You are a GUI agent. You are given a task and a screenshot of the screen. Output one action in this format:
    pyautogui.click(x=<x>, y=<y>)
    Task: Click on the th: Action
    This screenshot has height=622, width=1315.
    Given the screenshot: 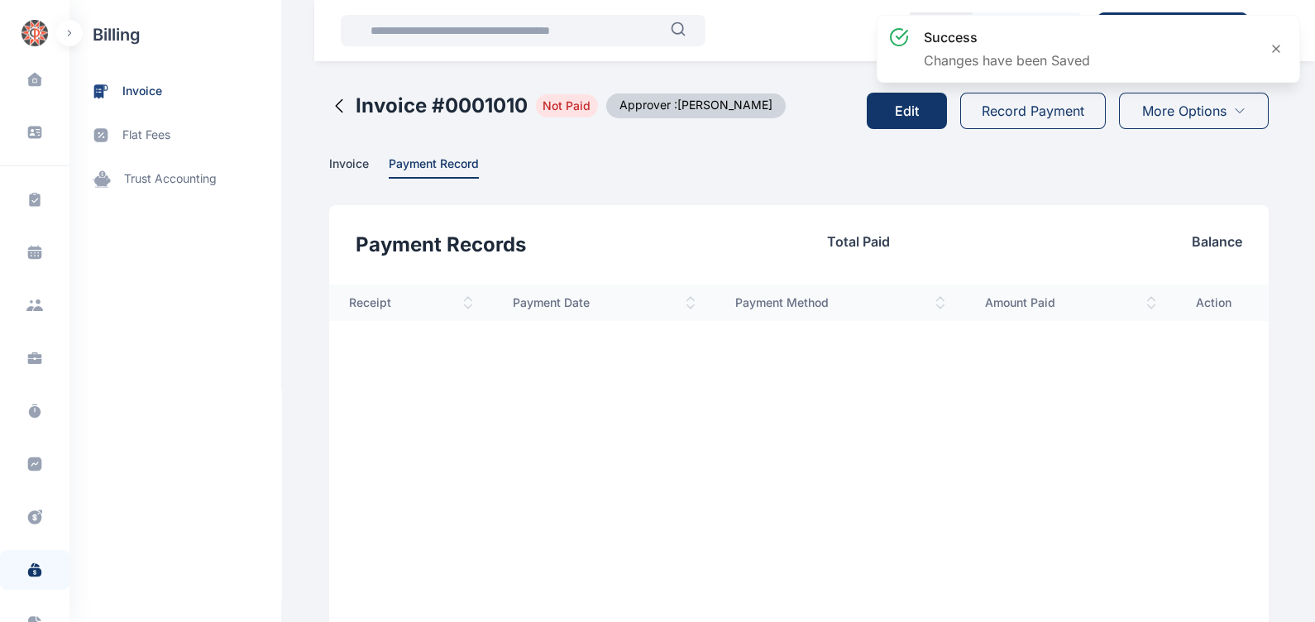 What is the action you would take?
    pyautogui.click(x=1223, y=303)
    